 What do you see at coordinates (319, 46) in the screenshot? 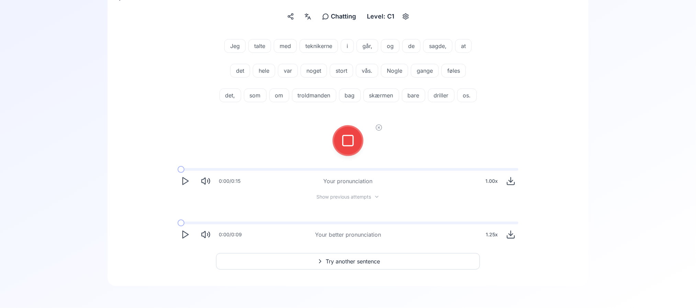
I see `button: teknikerne` at bounding box center [319, 46].